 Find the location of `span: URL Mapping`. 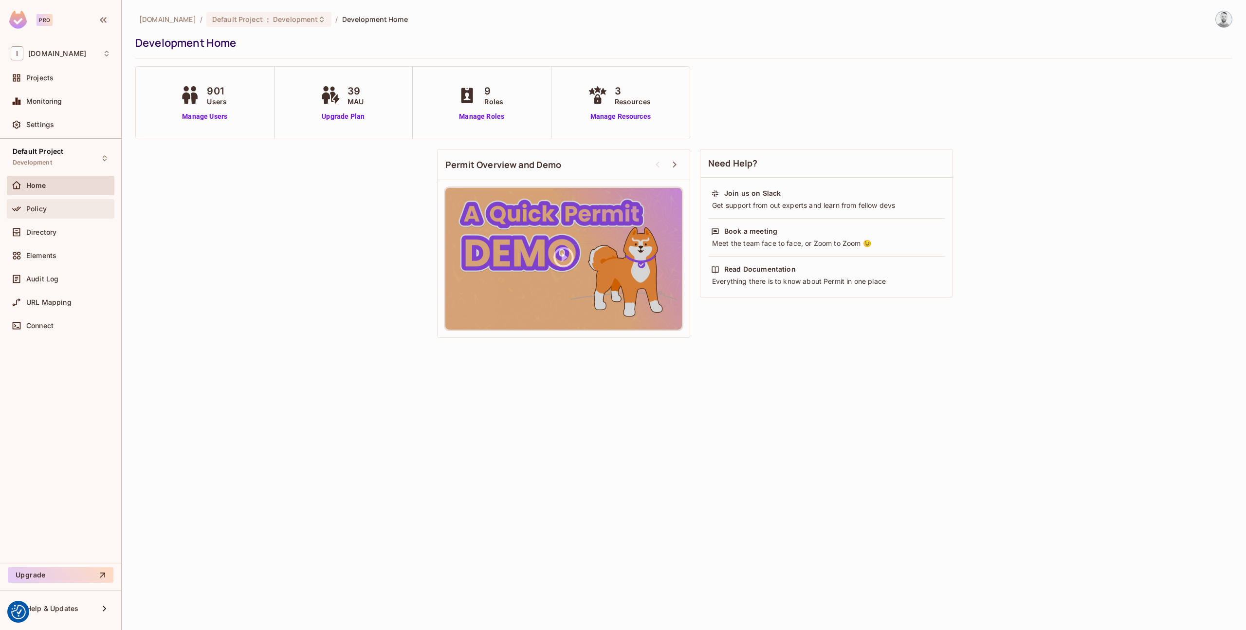

span: URL Mapping is located at coordinates (49, 302).